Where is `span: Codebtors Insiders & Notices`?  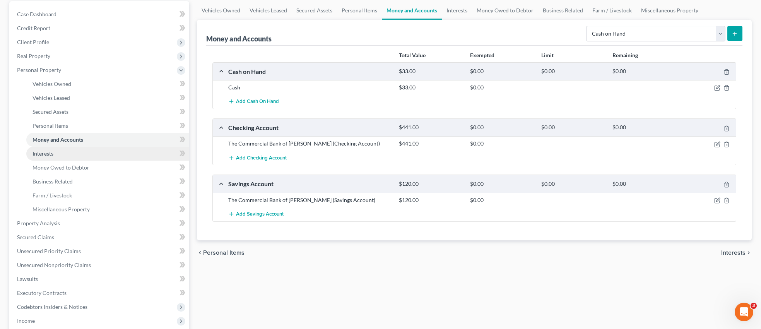
span: Codebtors Insiders & Notices is located at coordinates (52, 307).